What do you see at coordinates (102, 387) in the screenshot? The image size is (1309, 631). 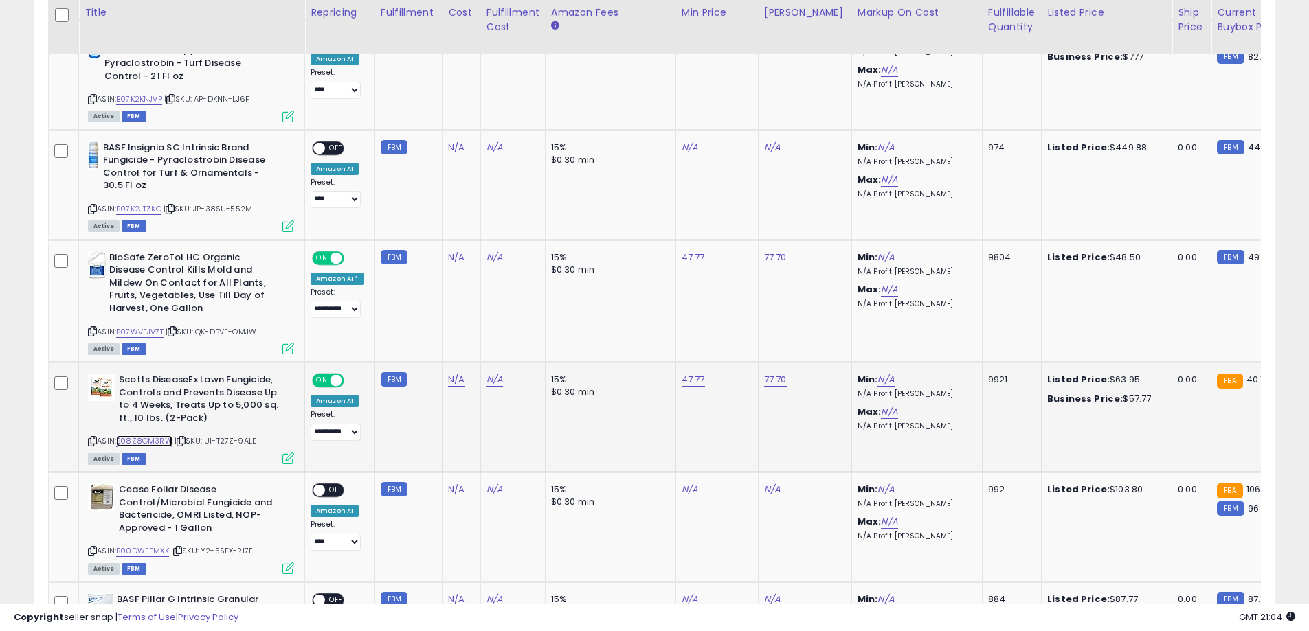 I see `img: 51qLrcZ4ijL._SL40_.jpg` at bounding box center [102, 387].